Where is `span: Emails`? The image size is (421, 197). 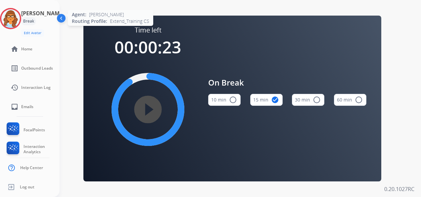 span: Emails is located at coordinates (27, 107).